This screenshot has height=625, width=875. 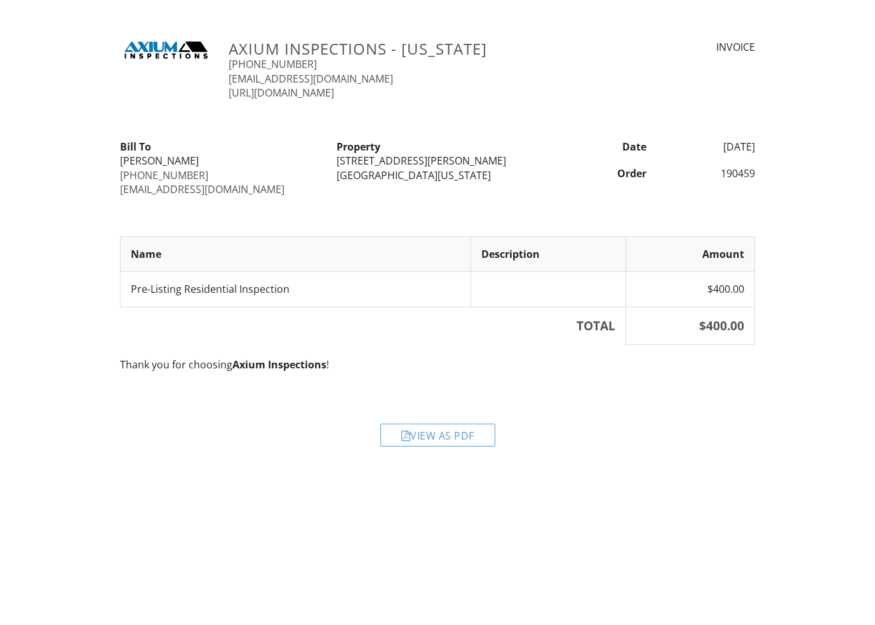 I want to click on th: Description, so click(x=548, y=253).